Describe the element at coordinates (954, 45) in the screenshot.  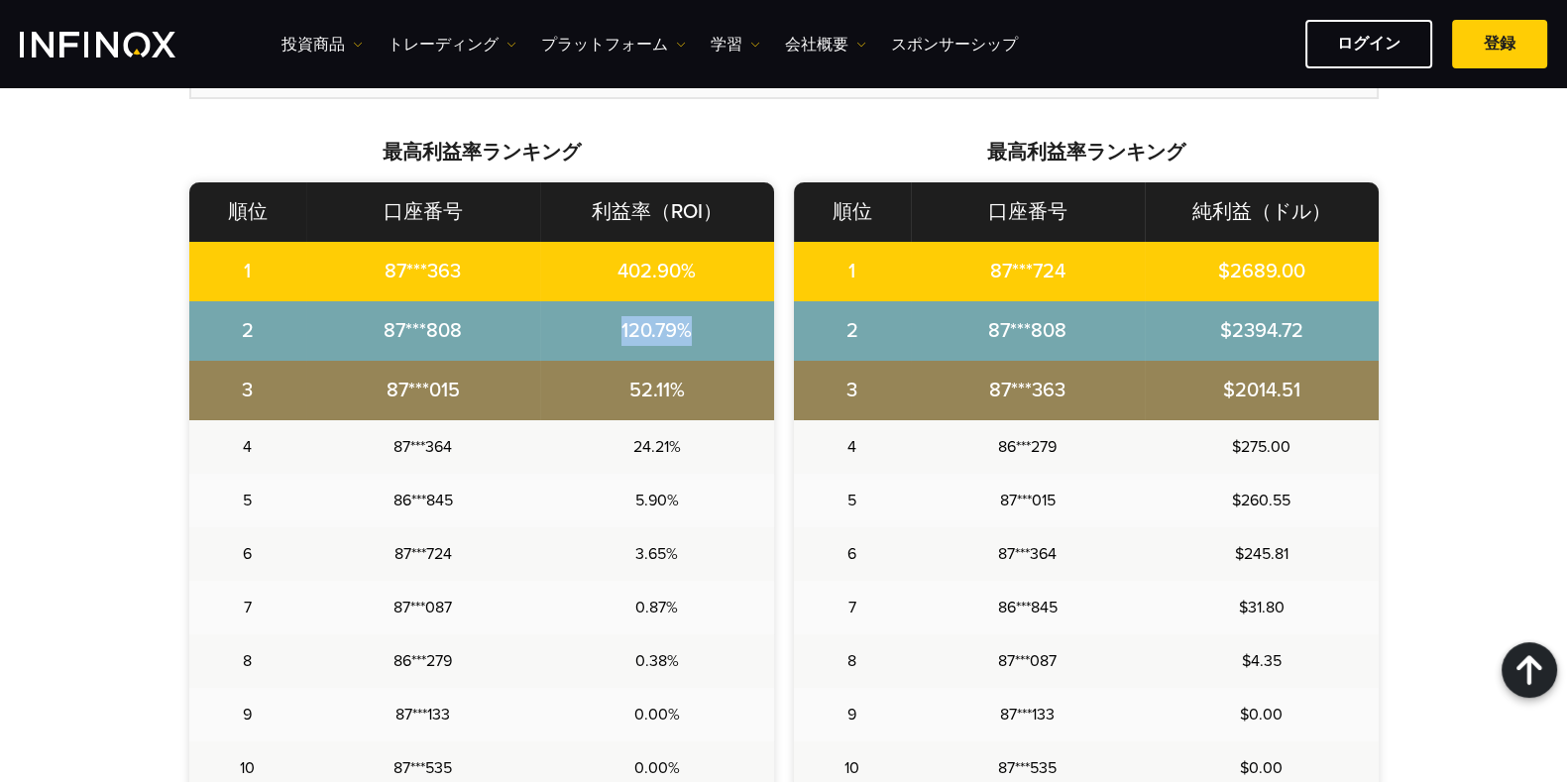
I see `a: スポンサーシップ` at that location.